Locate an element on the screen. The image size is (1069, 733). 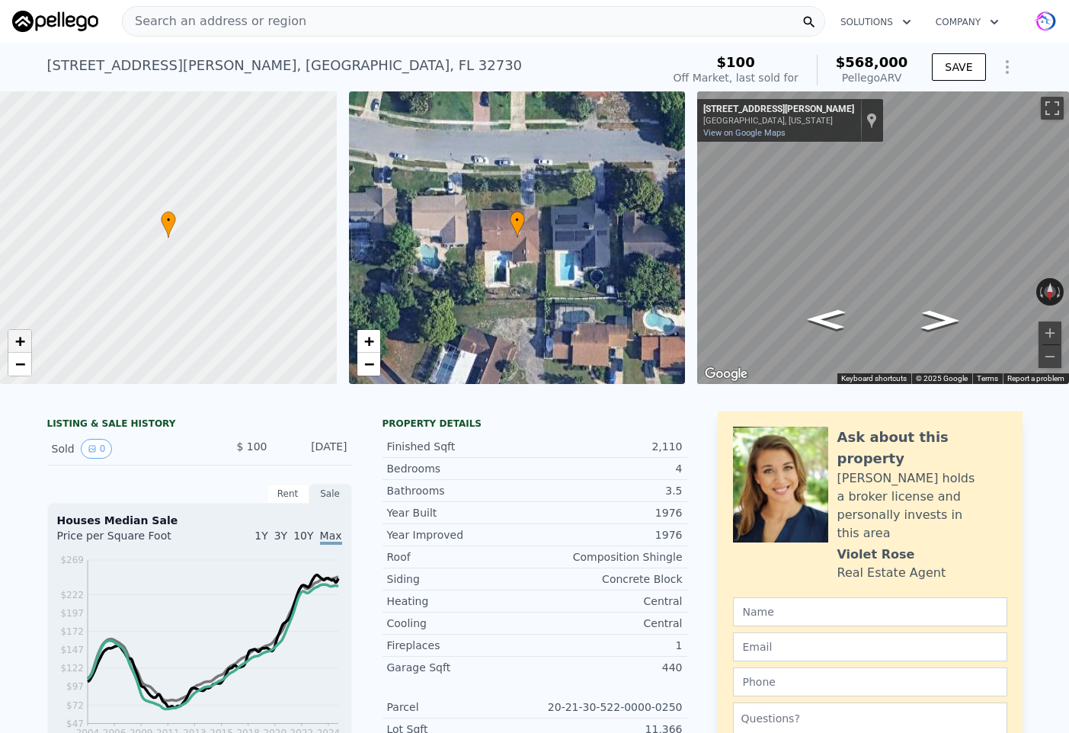
div: Garage Sqft is located at coordinates (461, 668).